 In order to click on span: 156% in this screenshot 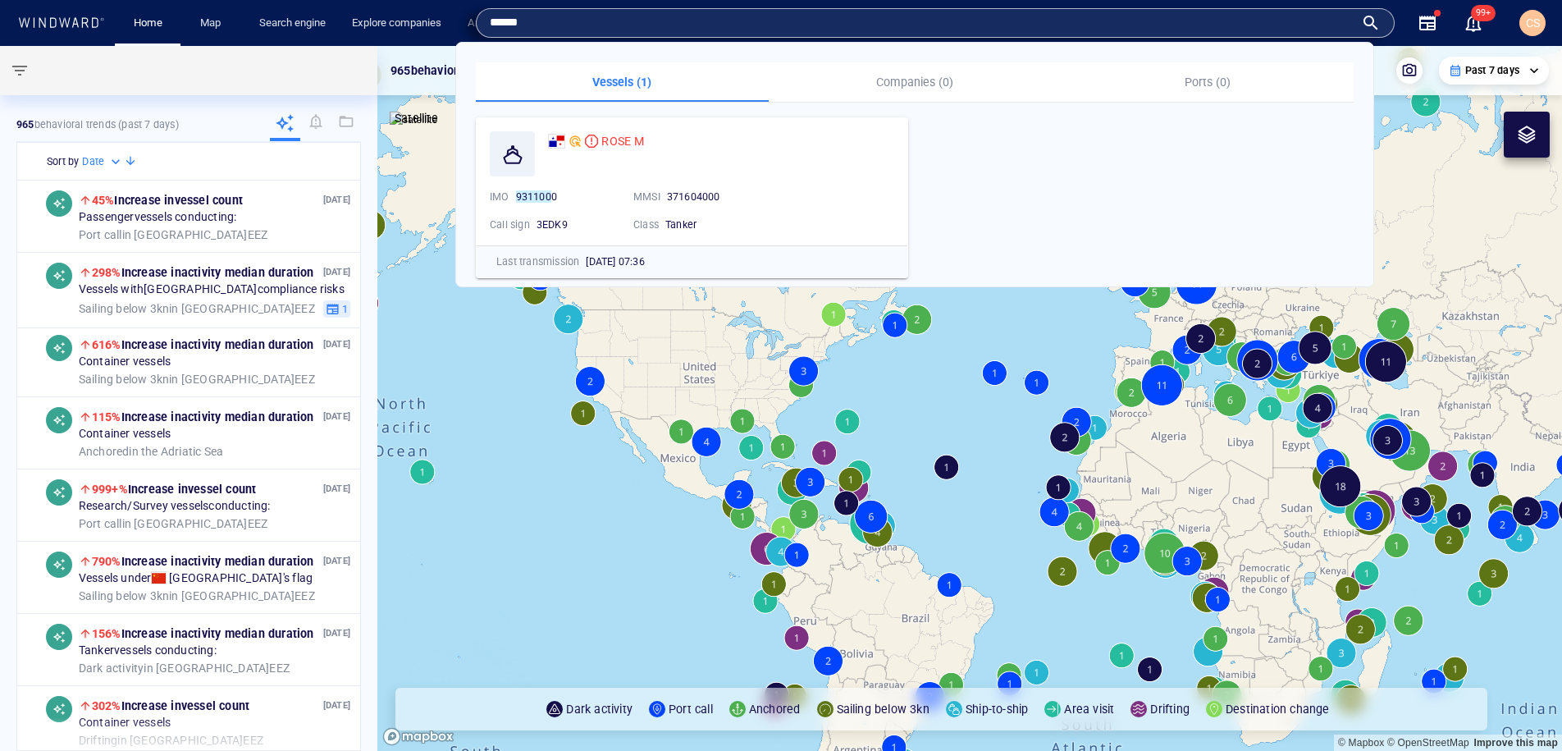, I will do `click(107, 633)`.